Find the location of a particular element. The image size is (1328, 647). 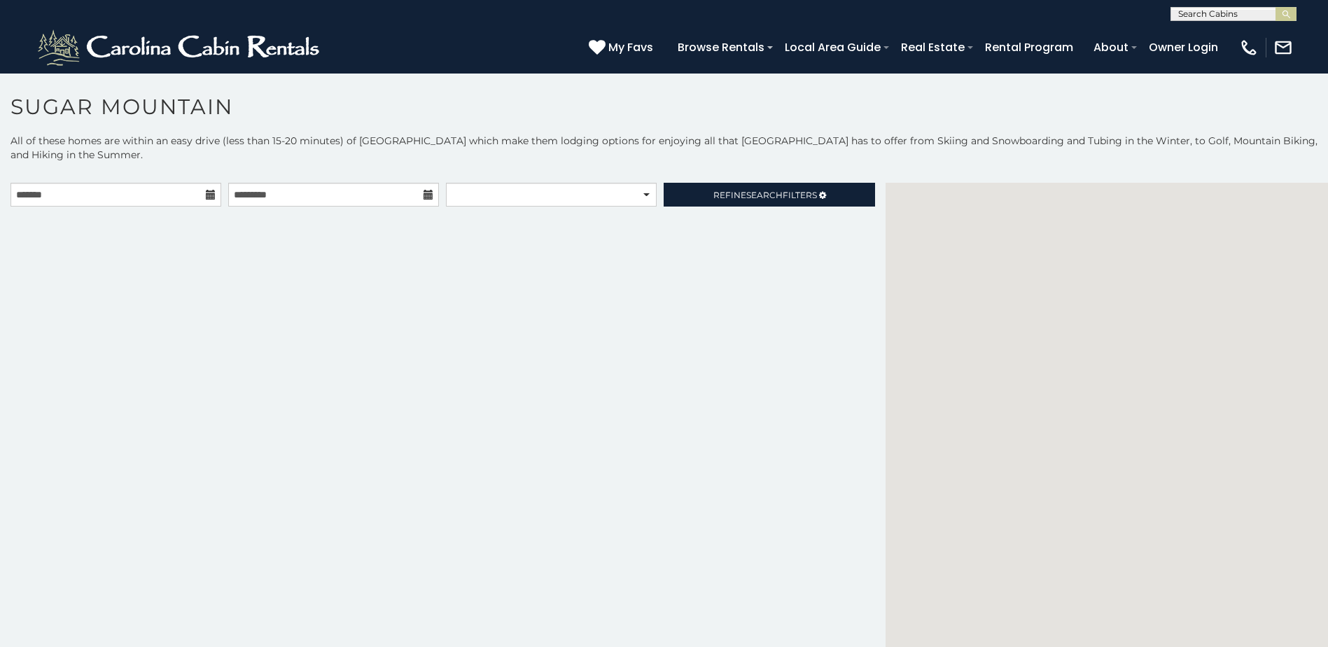

a: RefineSearchFilters is located at coordinates (768, 195).